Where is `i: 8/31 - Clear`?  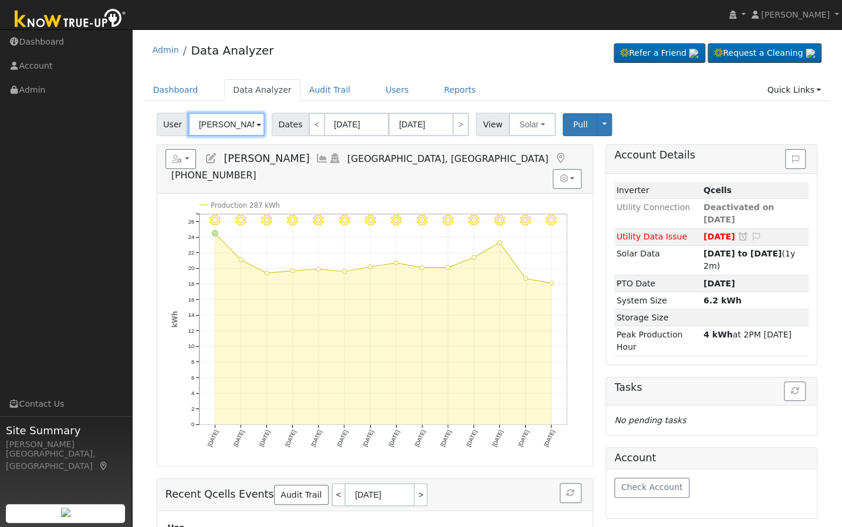
i: 8/31 - Clear is located at coordinates (215, 220).